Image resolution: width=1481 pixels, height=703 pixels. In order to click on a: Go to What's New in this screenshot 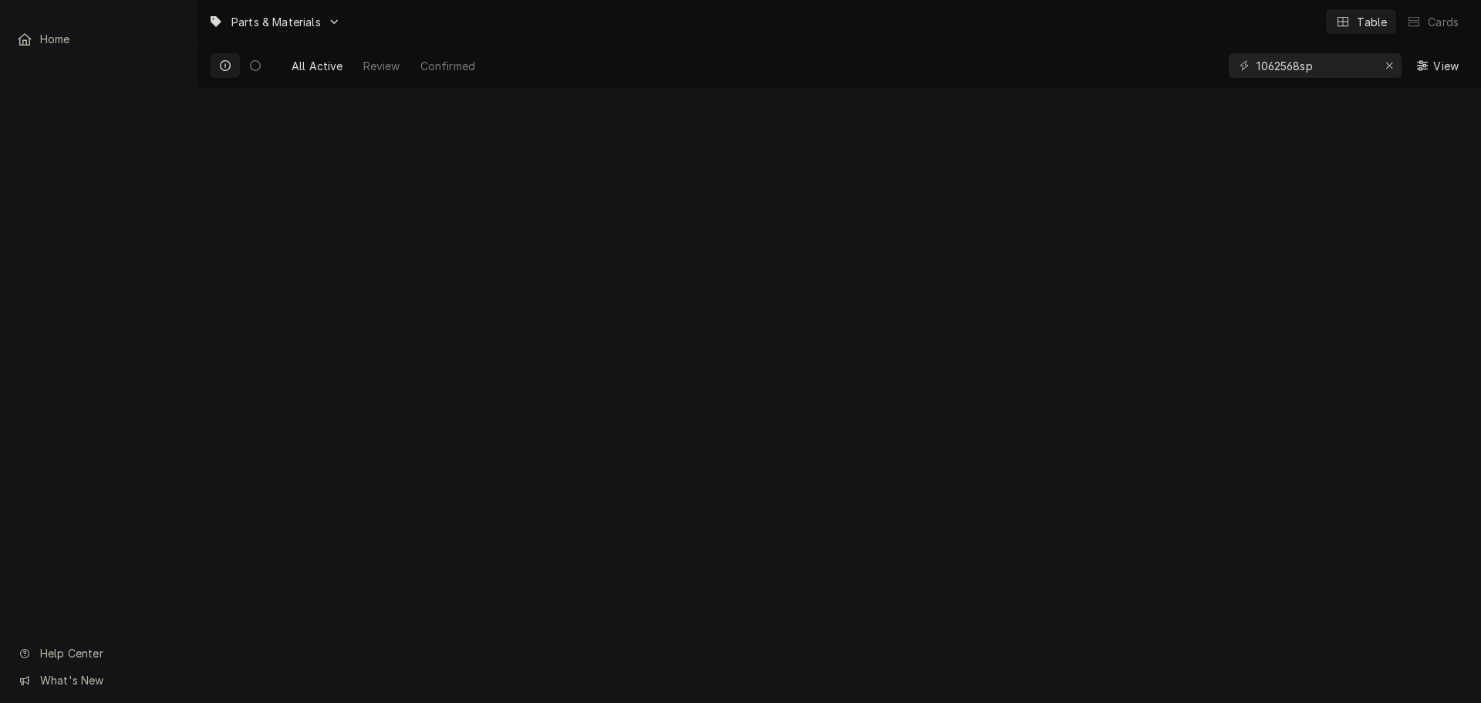, I will do `click(98, 680)`.